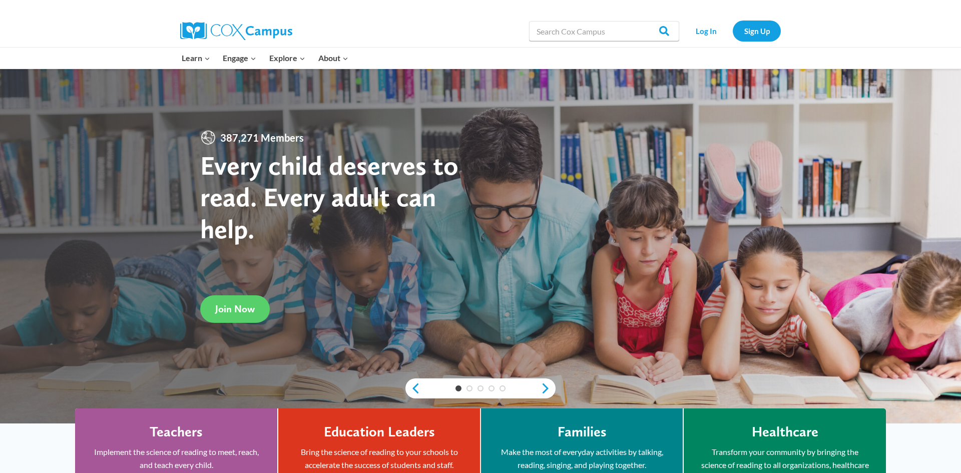  I want to click on a: 4, so click(491, 388).